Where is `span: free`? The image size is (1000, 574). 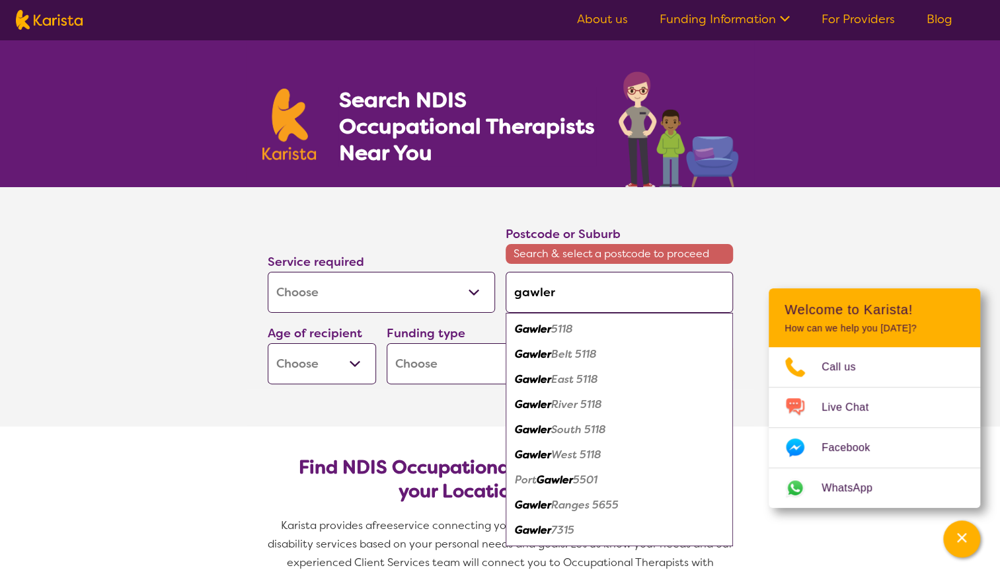 span: free is located at coordinates (383, 525).